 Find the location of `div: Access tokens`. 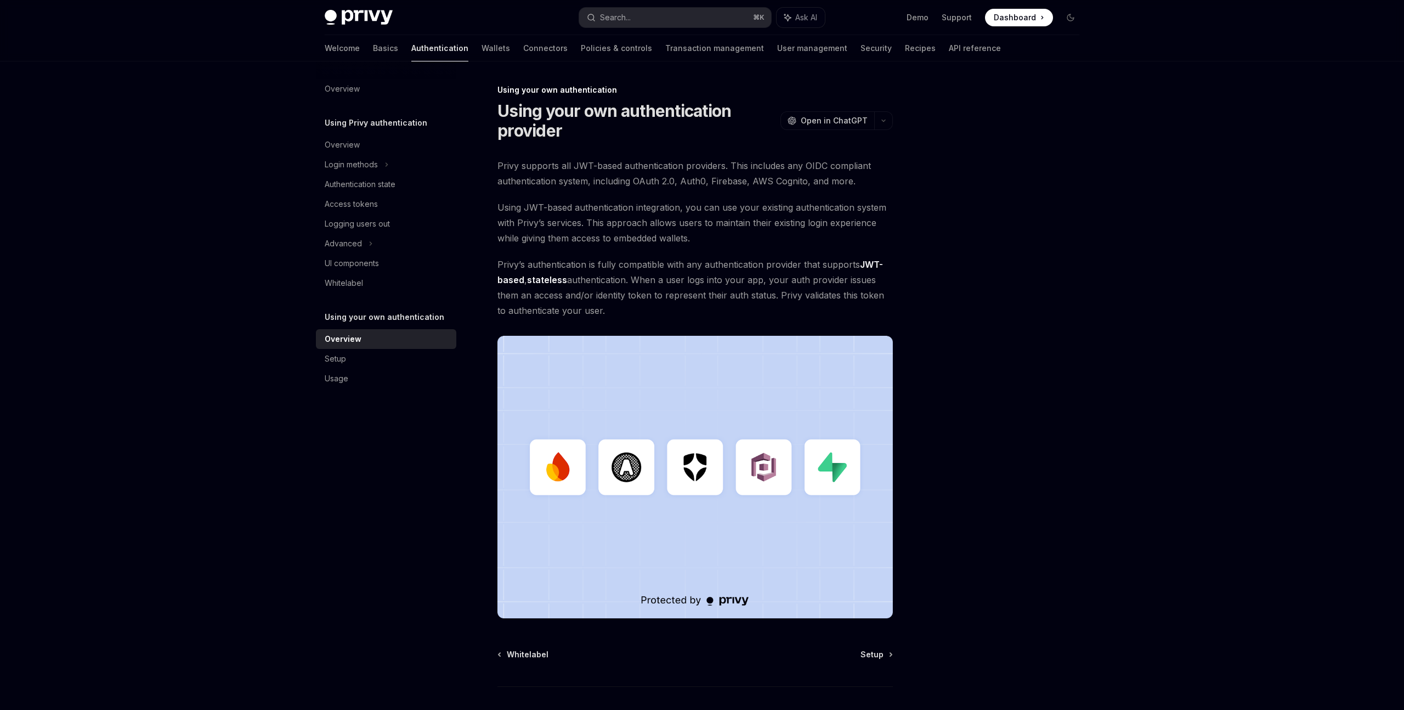

div: Access tokens is located at coordinates (351, 204).